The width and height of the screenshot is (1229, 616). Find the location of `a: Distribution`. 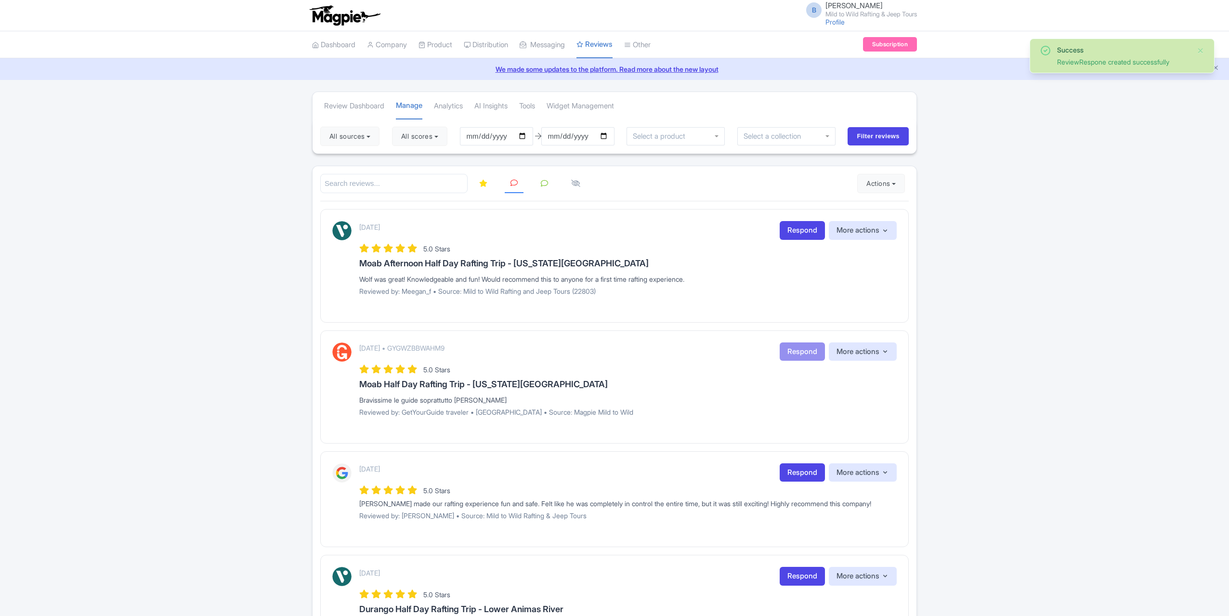

a: Distribution is located at coordinates (486, 45).